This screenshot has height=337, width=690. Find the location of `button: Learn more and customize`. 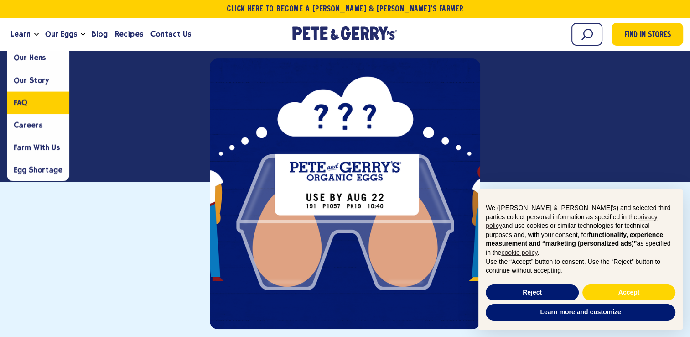

button: Learn more and customize is located at coordinates (581, 312).